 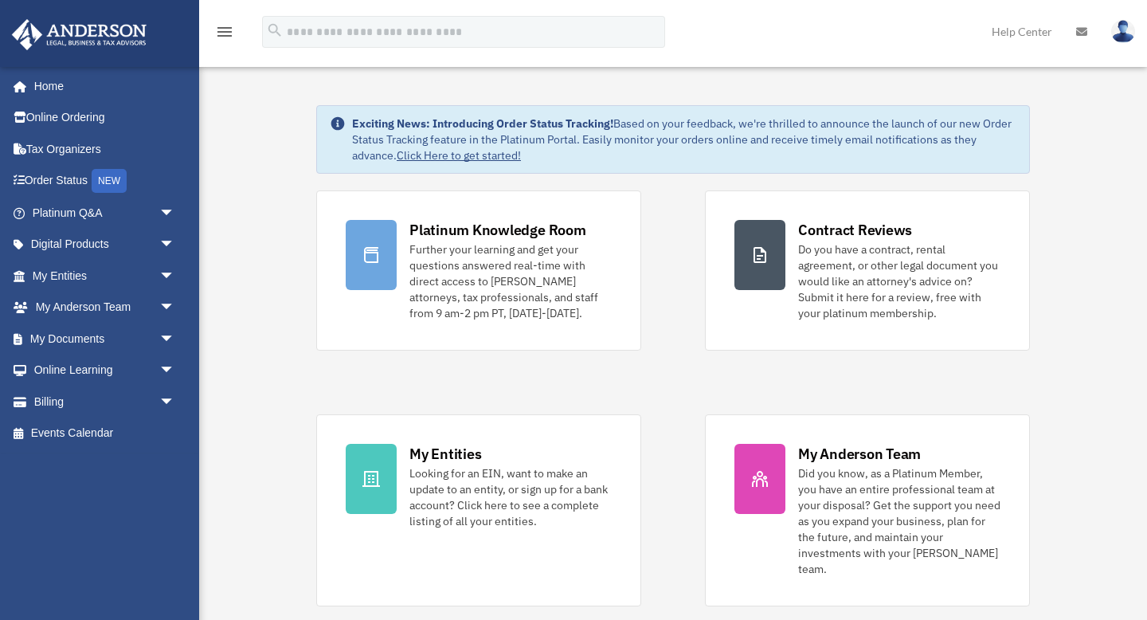 I want to click on a: Online Ordering, so click(x=105, y=118).